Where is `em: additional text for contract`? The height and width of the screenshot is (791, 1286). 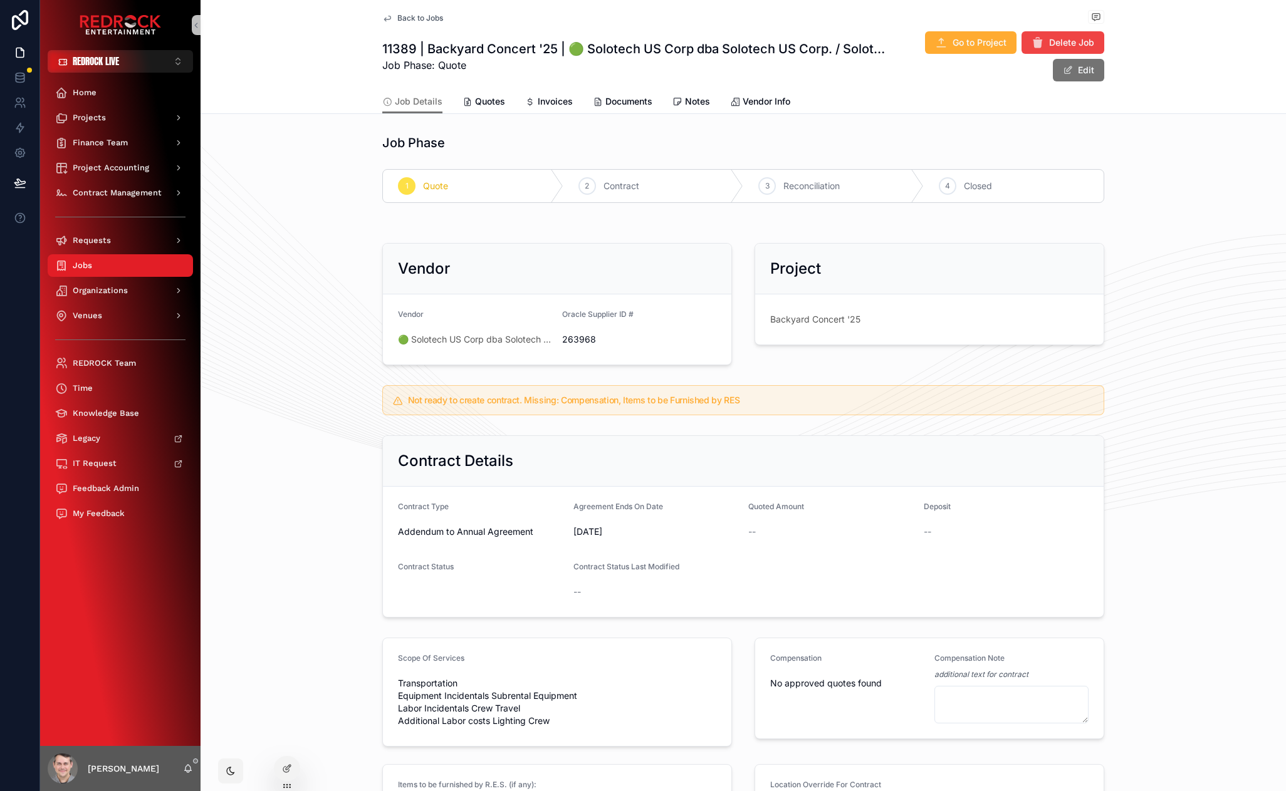
em: additional text for contract is located at coordinates (981, 675).